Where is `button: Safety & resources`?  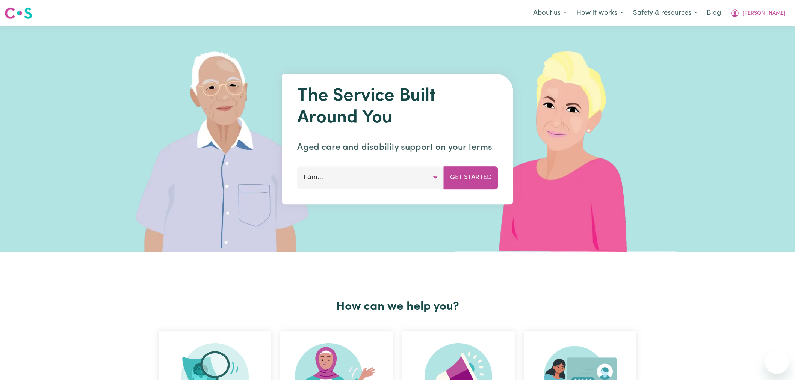
button: Safety & resources is located at coordinates (665, 13).